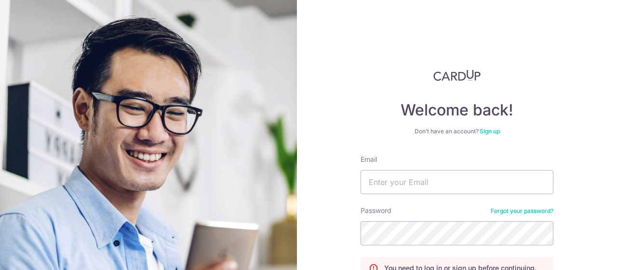 The image size is (617, 270). I want to click on div: Don’t have an account?, so click(457, 131).